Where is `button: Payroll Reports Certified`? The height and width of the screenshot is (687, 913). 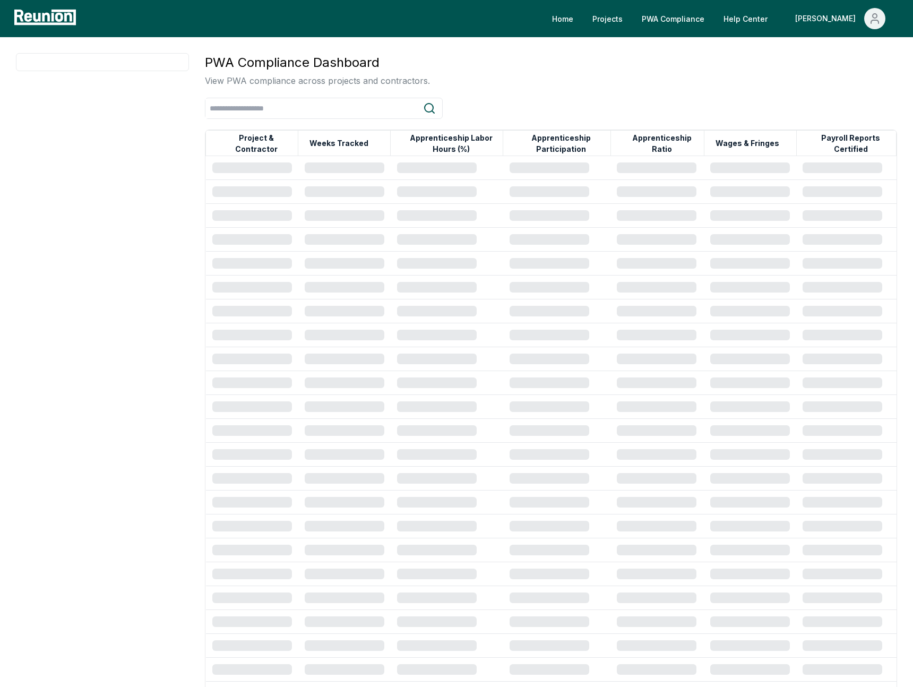
button: Payroll Reports Certified is located at coordinates (851, 143).